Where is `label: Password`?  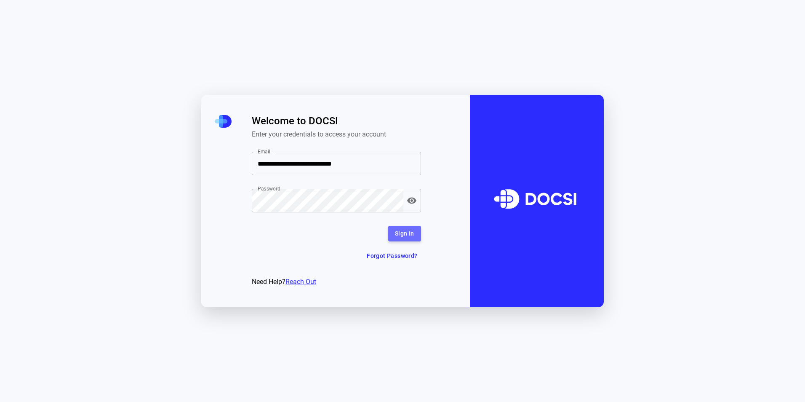
label: Password is located at coordinates (269, 188).